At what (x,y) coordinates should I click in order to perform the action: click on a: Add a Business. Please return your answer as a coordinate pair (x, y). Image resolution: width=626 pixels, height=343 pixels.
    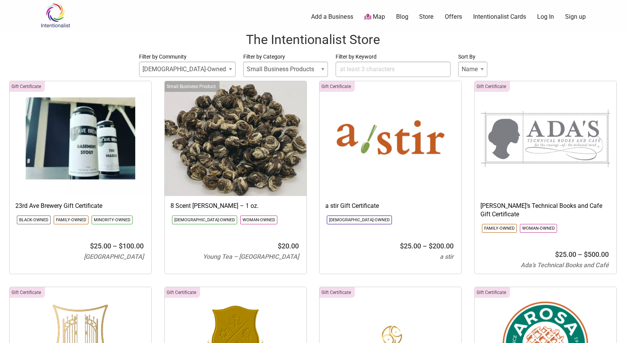
    Looking at the image, I should click on (332, 17).